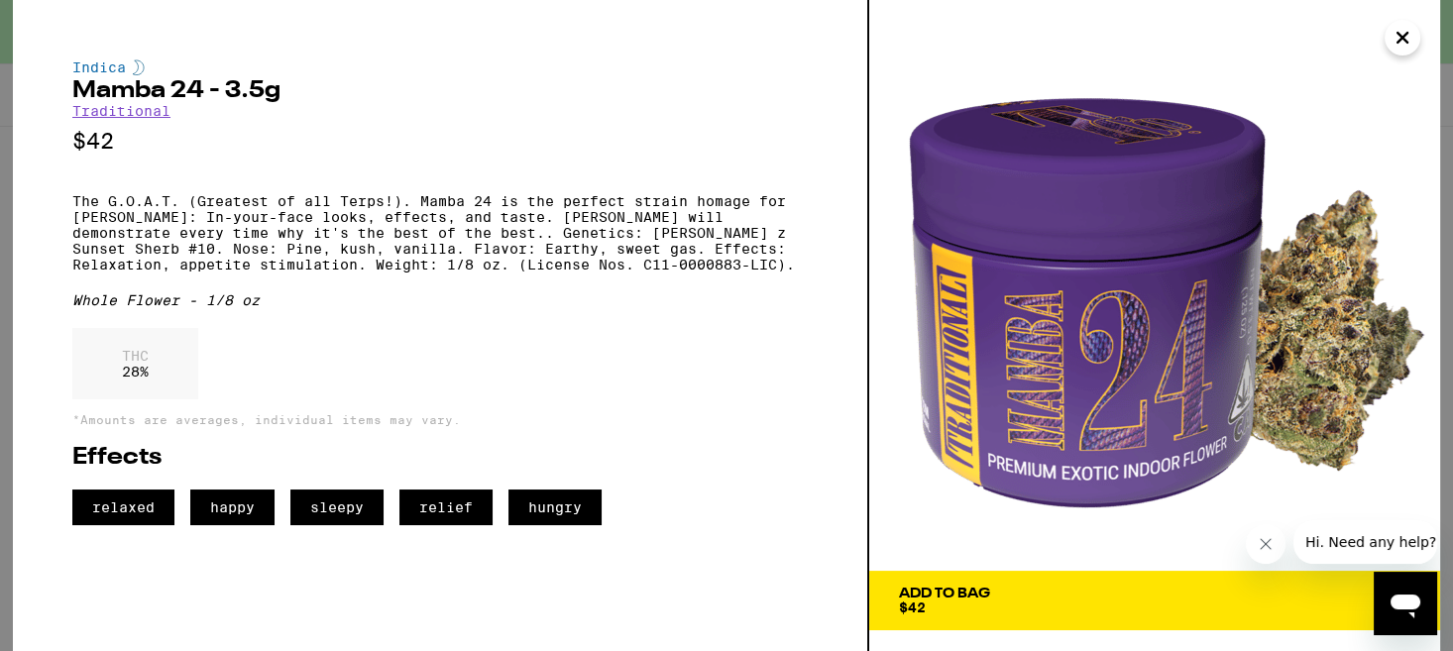  What do you see at coordinates (446, 508) in the screenshot?
I see `span: relief` at bounding box center [446, 508].